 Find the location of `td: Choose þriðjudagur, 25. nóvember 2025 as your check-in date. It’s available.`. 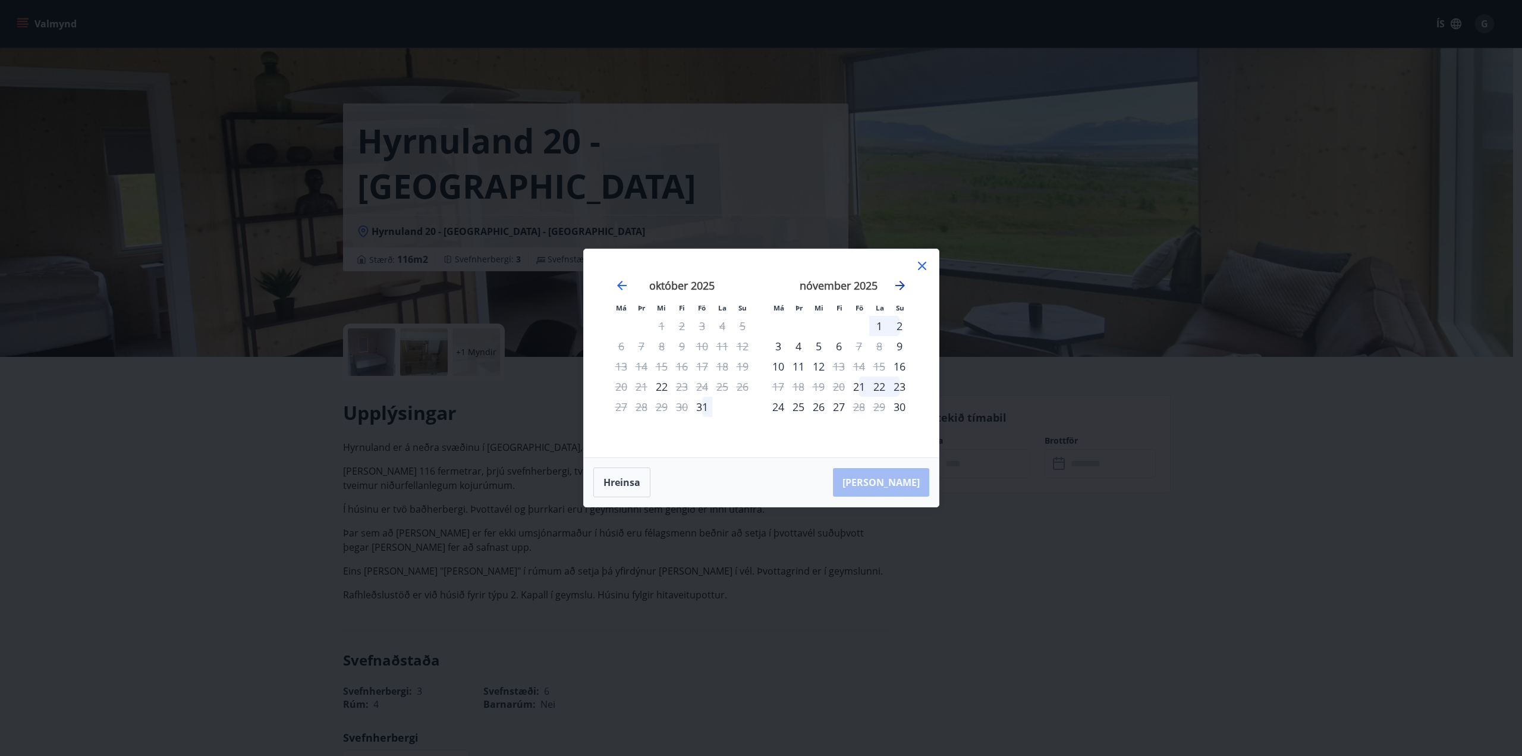

td: Choose þriðjudagur, 25. nóvember 2025 as your check-in date. It’s available. is located at coordinates (798, 407).